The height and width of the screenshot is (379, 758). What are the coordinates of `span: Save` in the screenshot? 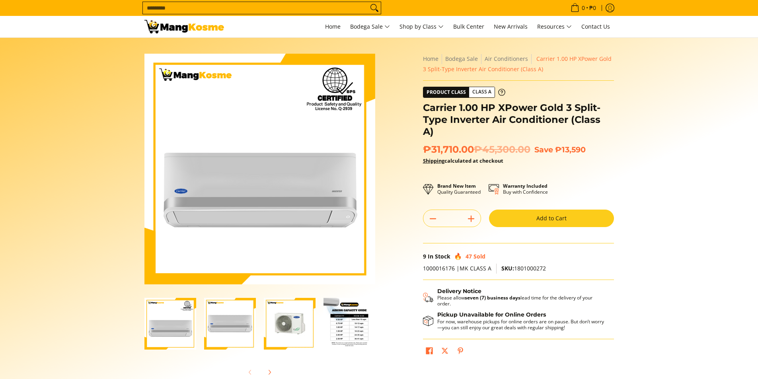 It's located at (544, 150).